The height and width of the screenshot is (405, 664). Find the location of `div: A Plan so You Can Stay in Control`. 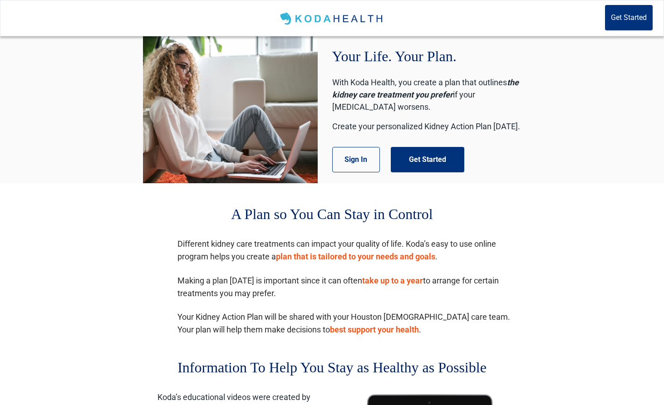

div: A Plan so You Can Stay in Control is located at coordinates (332, 214).